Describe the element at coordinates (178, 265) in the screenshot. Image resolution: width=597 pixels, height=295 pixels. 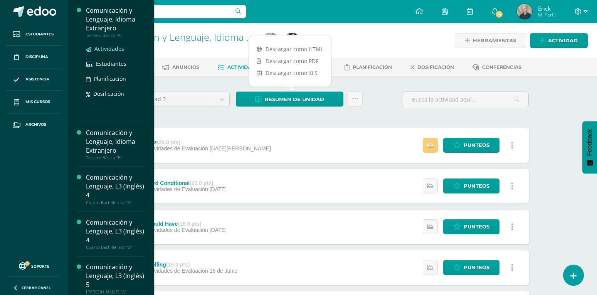
I see `strong: (10.0 pts)` at that location.